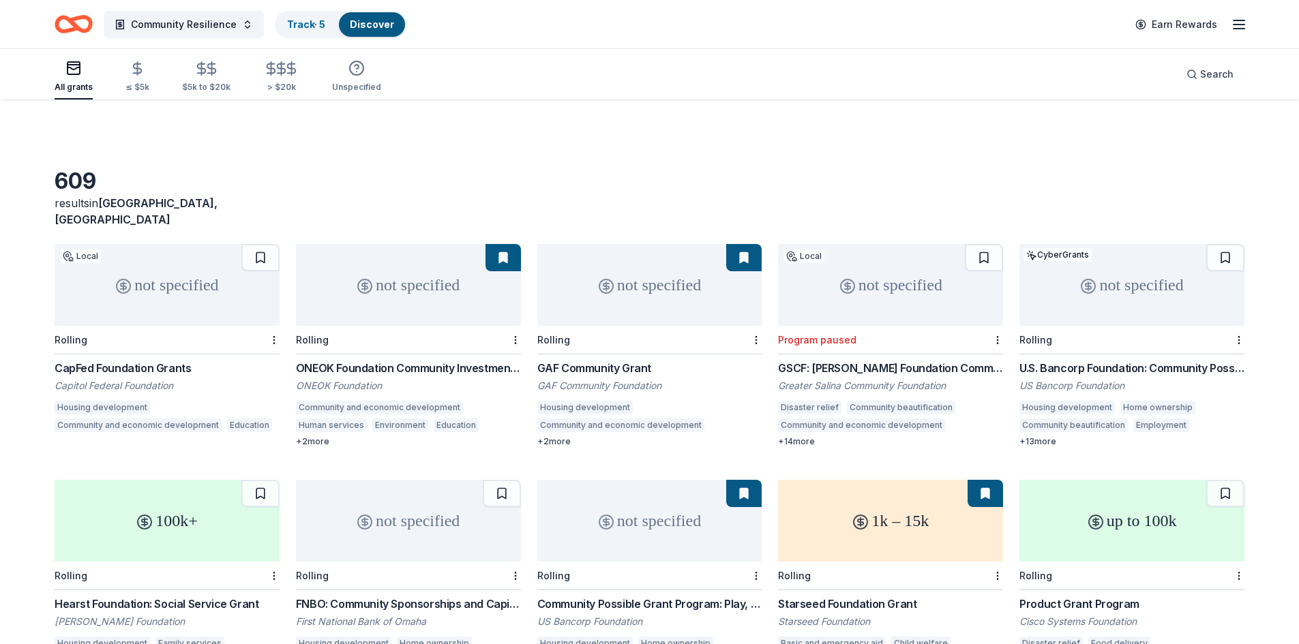  What do you see at coordinates (891, 521) in the screenshot?
I see `div: 1k – 15k` at bounding box center [891, 521].